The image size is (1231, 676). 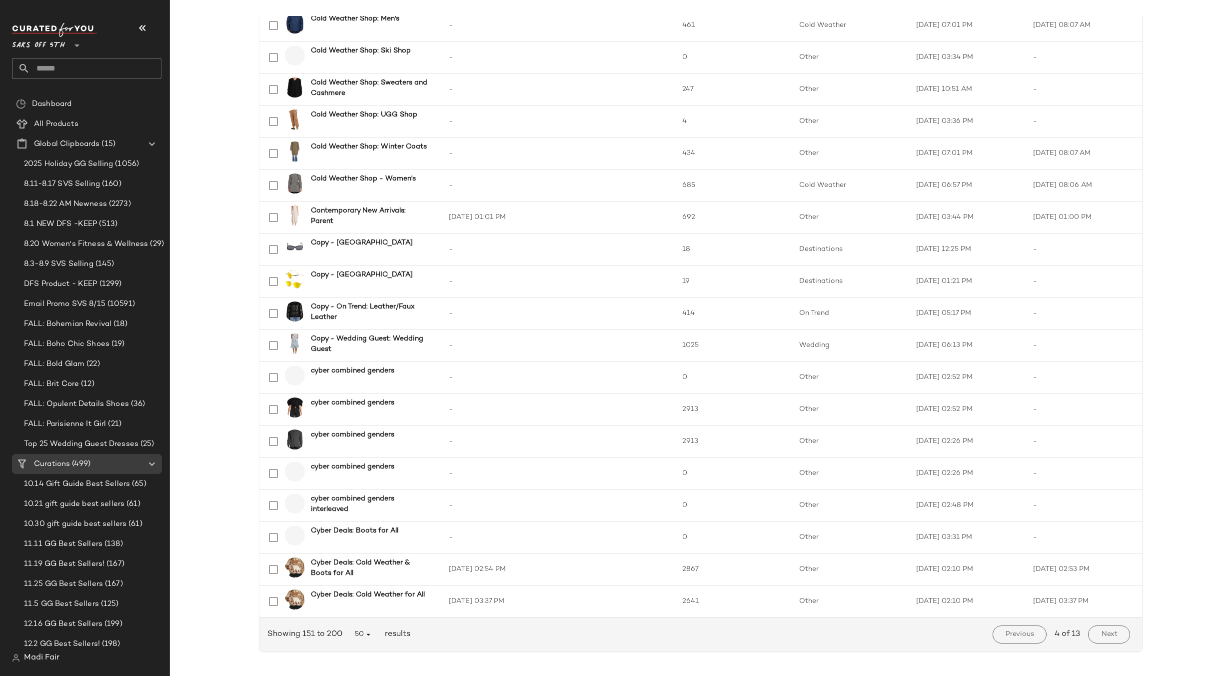 What do you see at coordinates (65, 424) in the screenshot?
I see `span: FALL: Parisienne It Girl` at bounding box center [65, 424].